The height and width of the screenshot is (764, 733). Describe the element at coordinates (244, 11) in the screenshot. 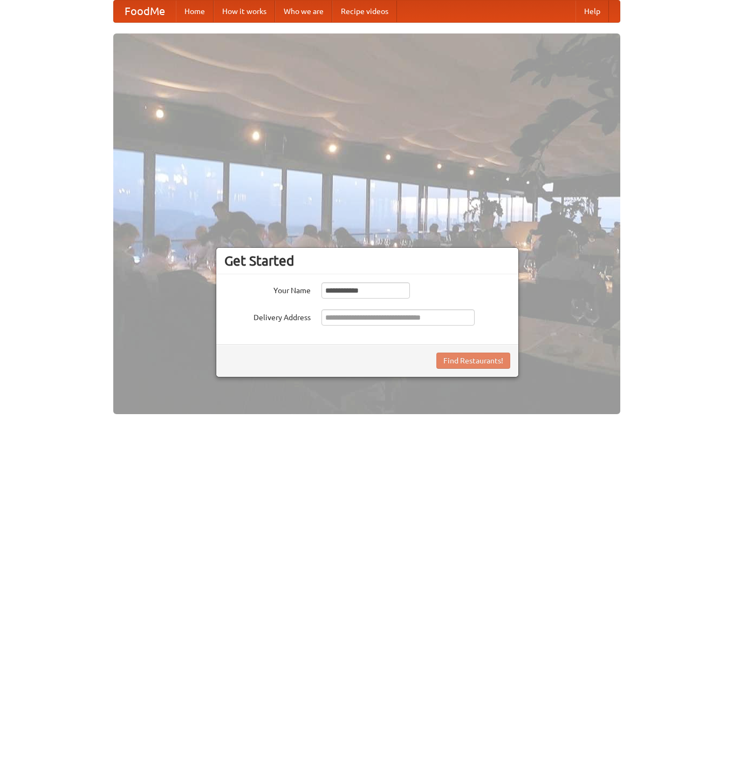

I see `a: How it works` at that location.